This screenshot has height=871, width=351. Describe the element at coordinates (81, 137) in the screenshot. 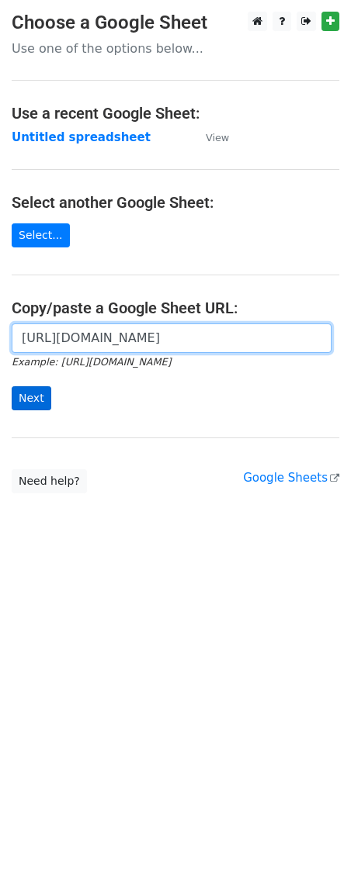

I see `a: Untitled spreadsheet` at that location.